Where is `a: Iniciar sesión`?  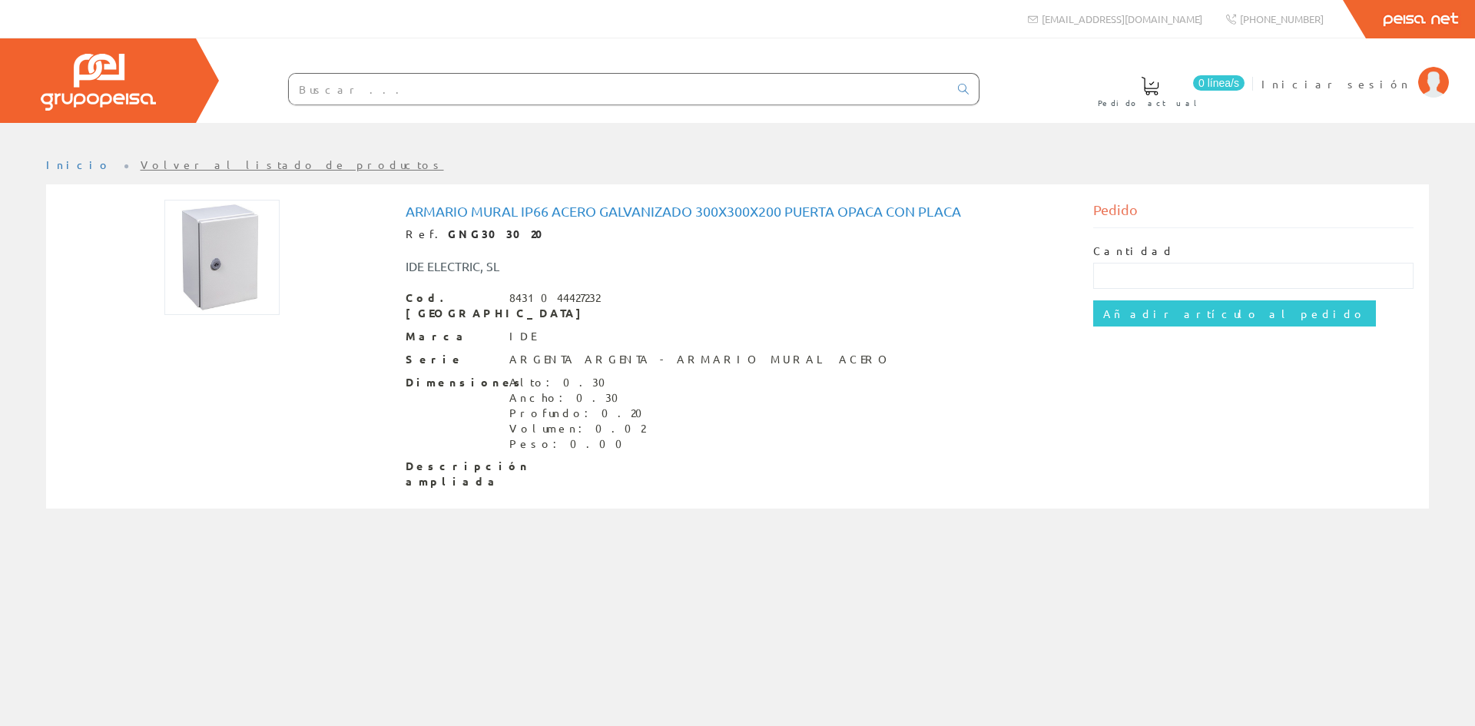
a: Iniciar sesión is located at coordinates (1355, 71).